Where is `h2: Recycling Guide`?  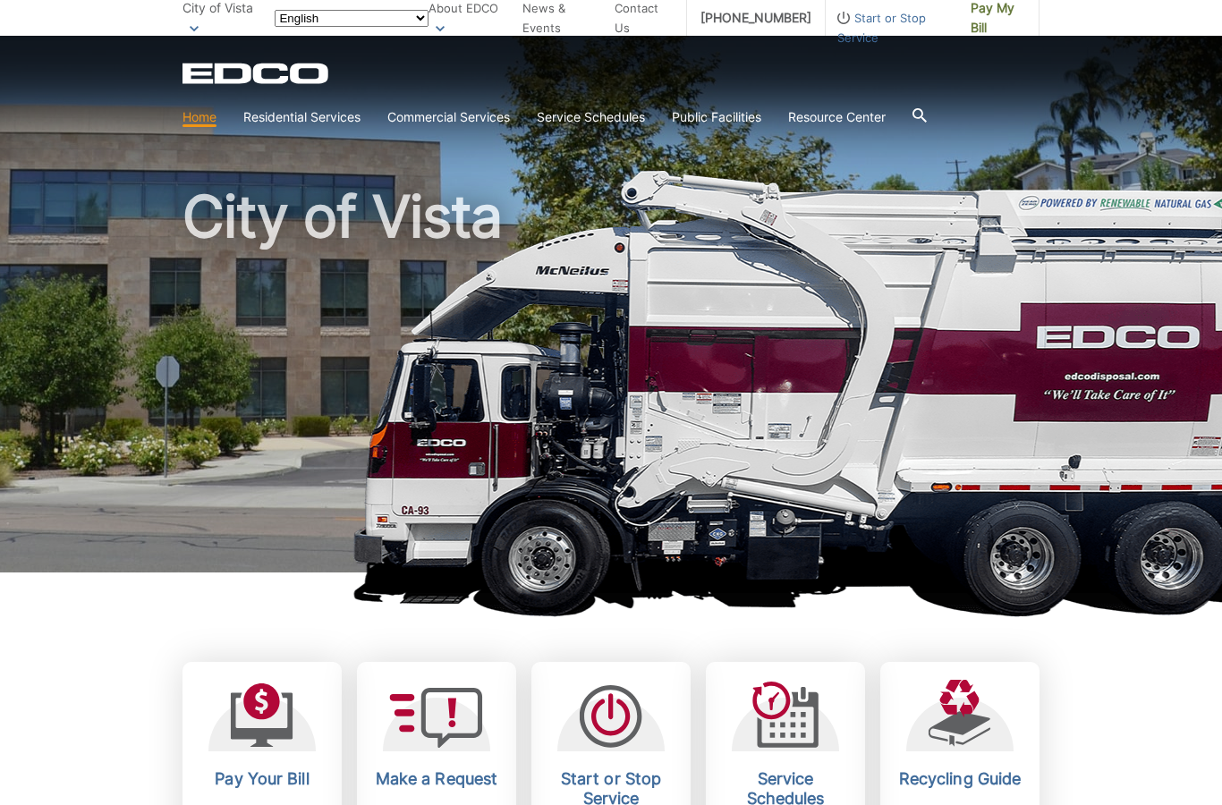 h2: Recycling Guide is located at coordinates (960, 779).